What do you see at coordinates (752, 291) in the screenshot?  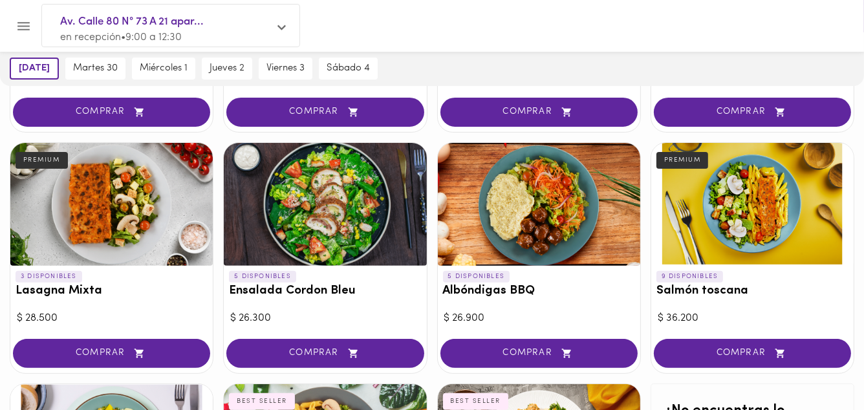 I see `h3: Salmón toscana` at bounding box center [752, 291].